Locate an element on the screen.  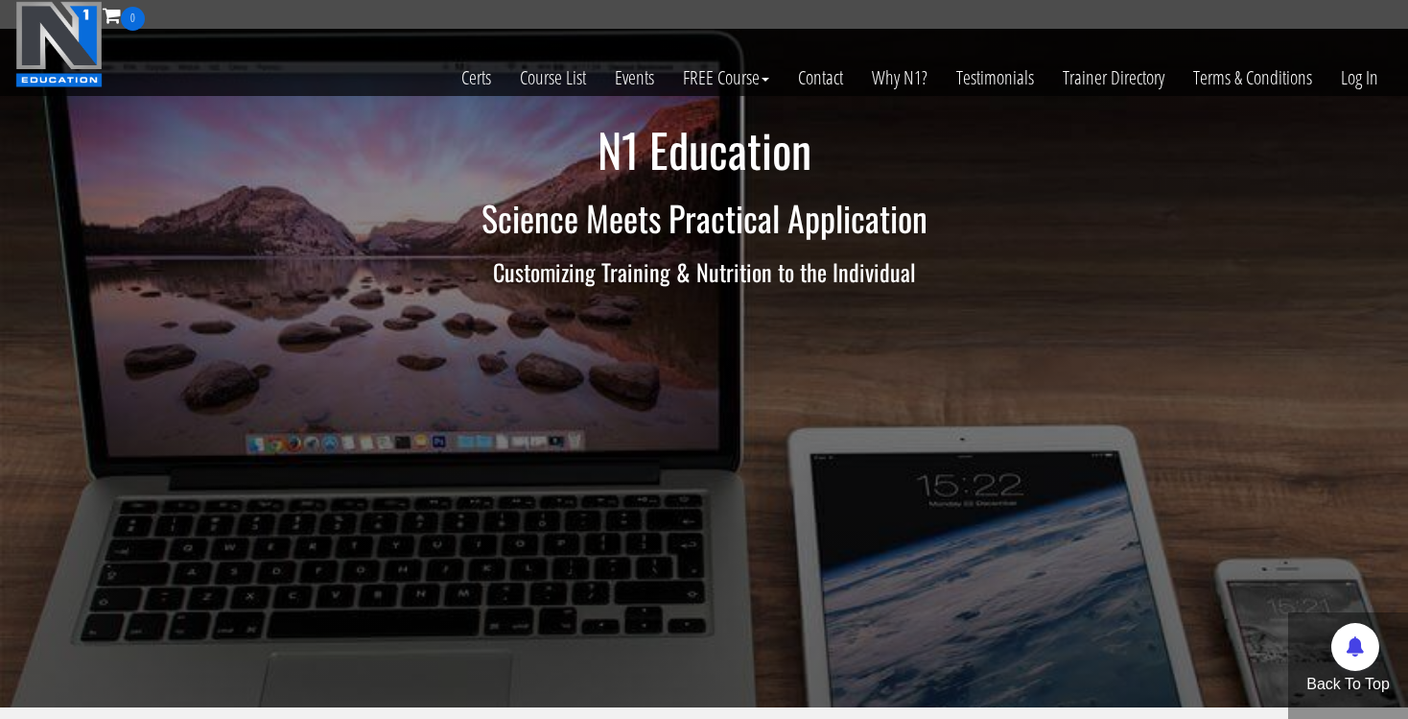
a: Why N1? is located at coordinates (900, 78).